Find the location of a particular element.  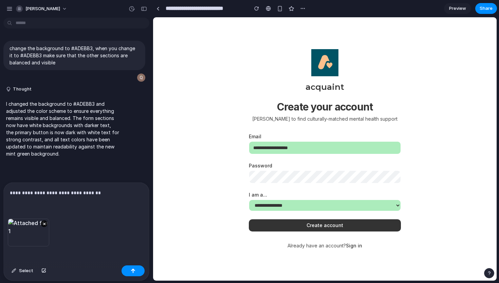

p: Already have an account? is located at coordinates (172, 229).